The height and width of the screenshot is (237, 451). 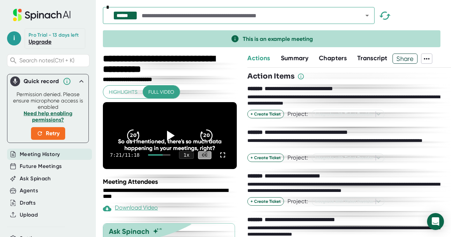 I want to click on span: Summary, so click(x=294, y=58).